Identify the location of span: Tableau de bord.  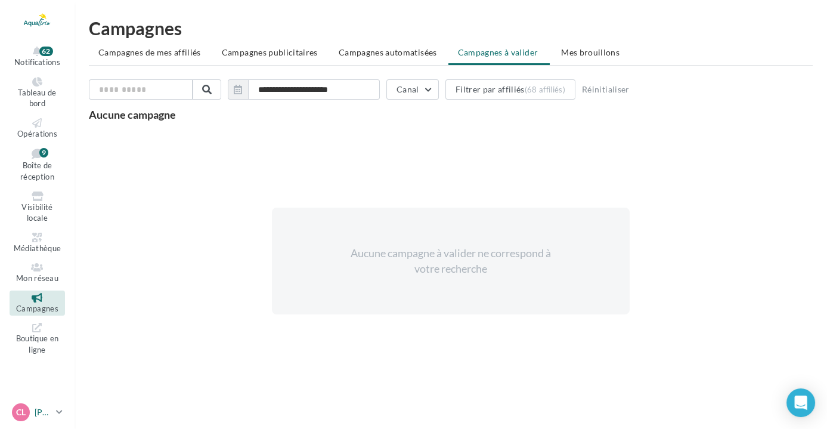
(37, 98).